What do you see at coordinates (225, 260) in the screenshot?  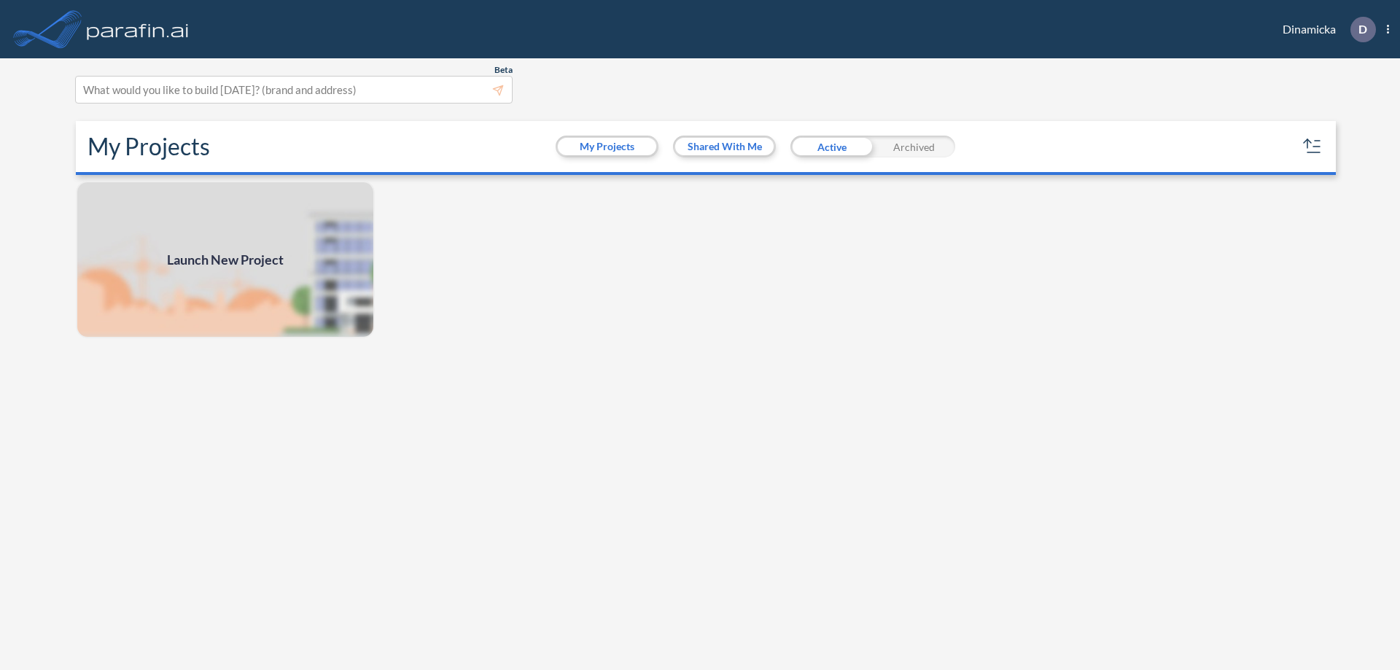 I see `a: Launch New Project` at bounding box center [225, 260].